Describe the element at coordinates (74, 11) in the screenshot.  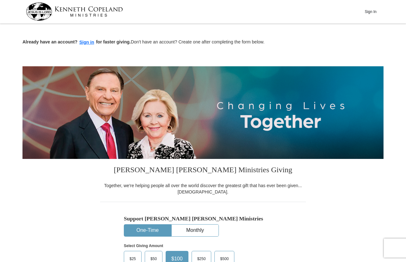
I see `img: kcm-header-logo.svg` at that location.